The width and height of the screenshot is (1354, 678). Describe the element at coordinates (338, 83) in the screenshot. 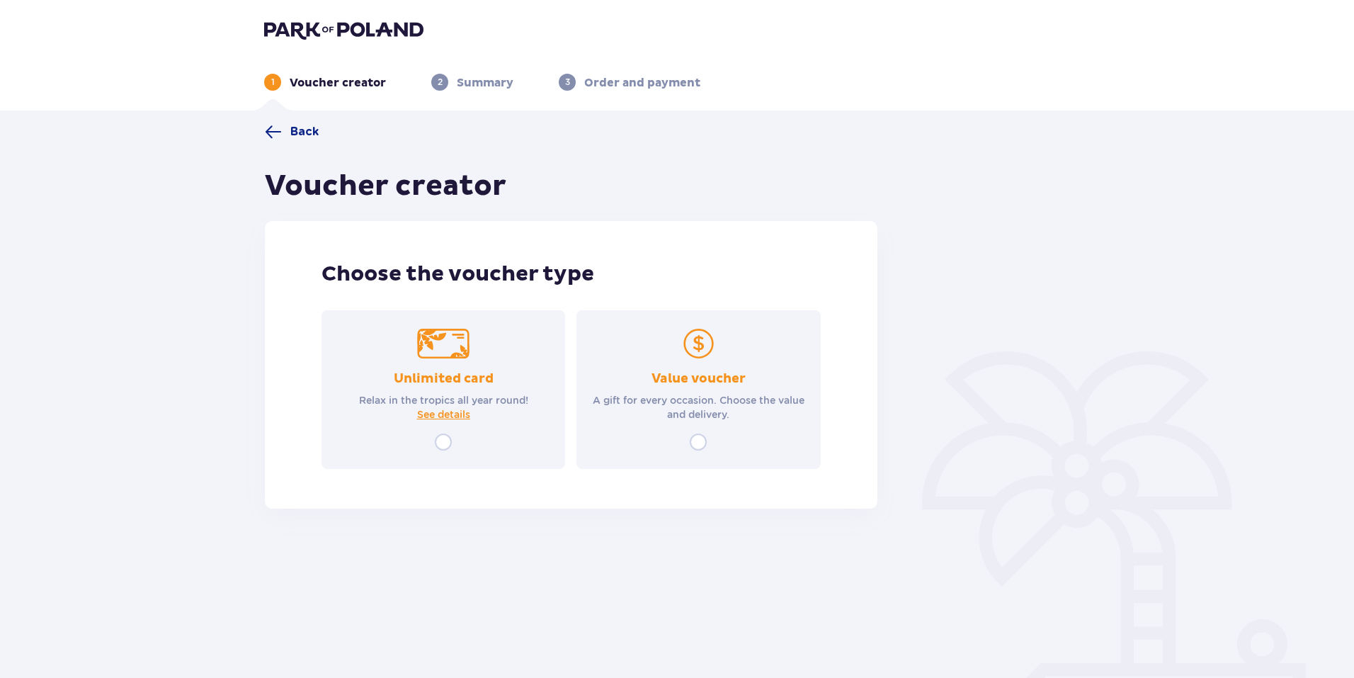

I see `p: Voucher creator` at that location.